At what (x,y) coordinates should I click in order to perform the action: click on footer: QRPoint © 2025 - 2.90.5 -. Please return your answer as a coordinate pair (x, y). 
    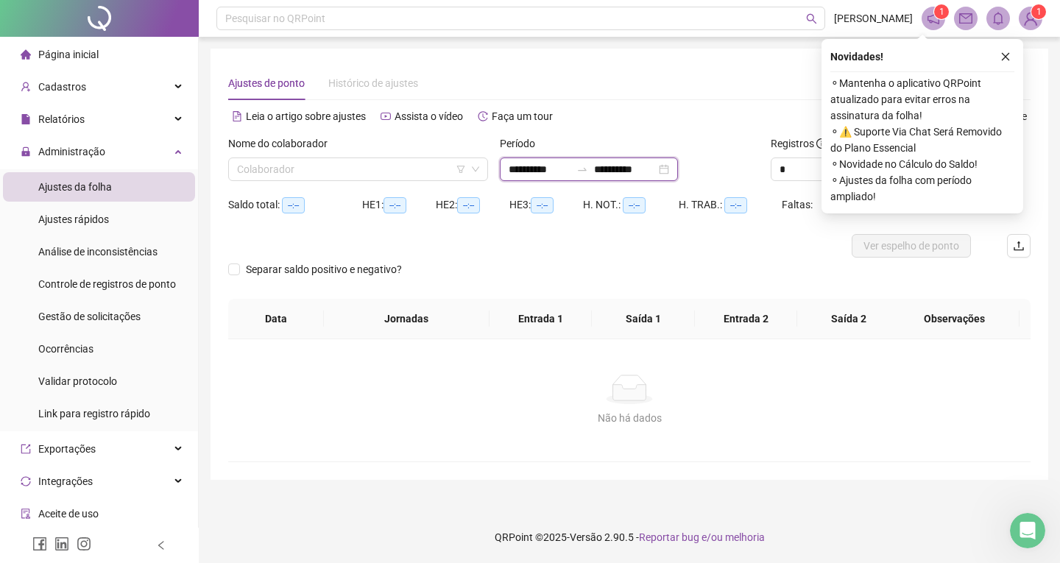
    Looking at the image, I should click on (629, 537).